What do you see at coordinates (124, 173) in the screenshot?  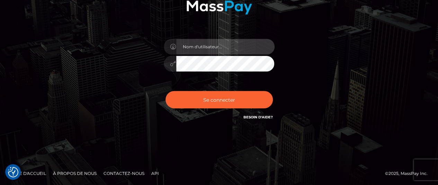 I see `a: Contactez-nous` at bounding box center [124, 173].